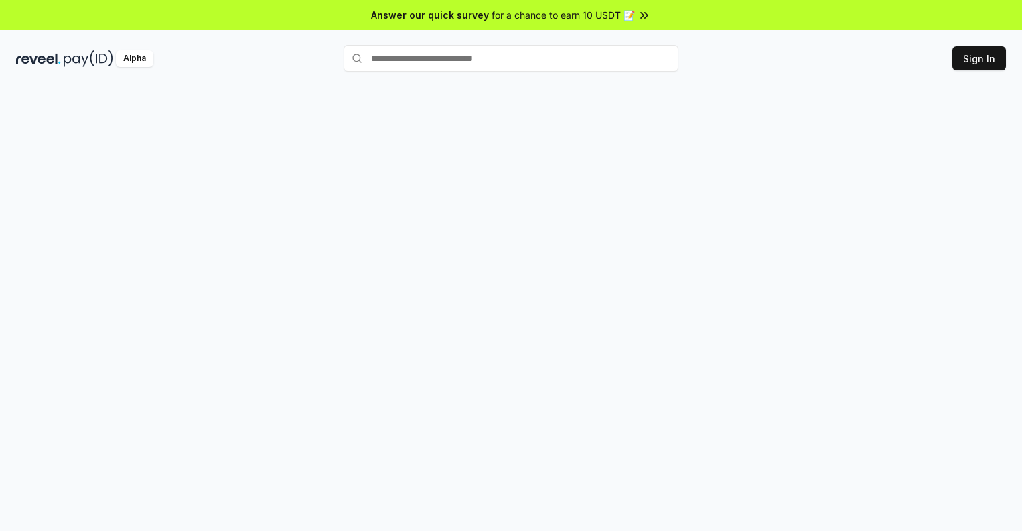 The width and height of the screenshot is (1022, 531). I want to click on img: pay_id, so click(88, 58).